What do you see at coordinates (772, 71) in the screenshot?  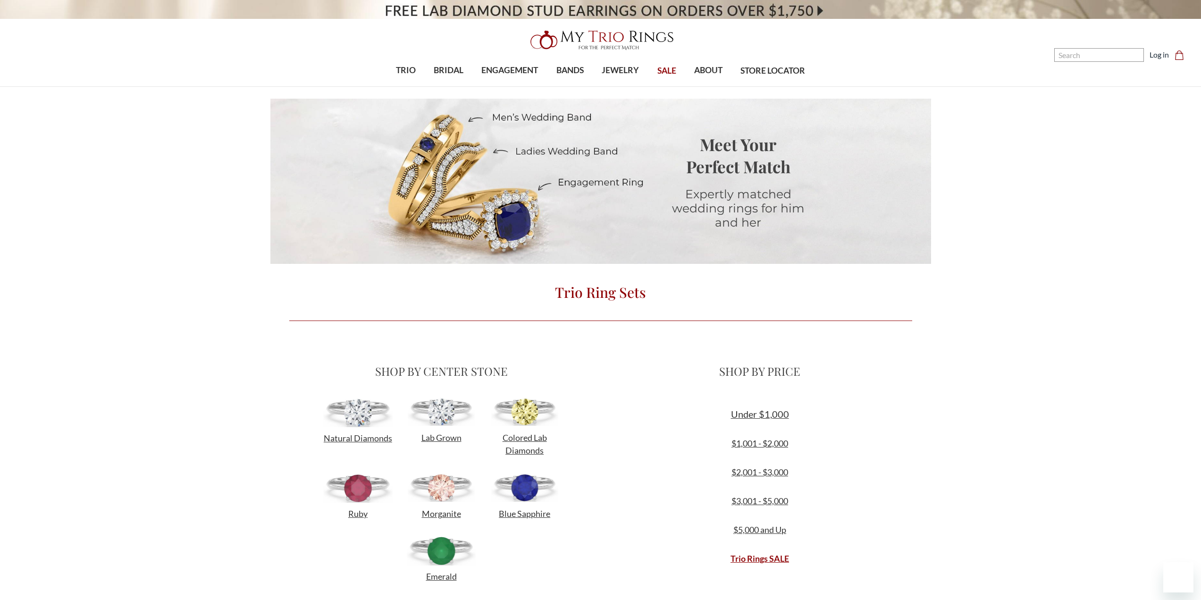 I see `span: STORE LOCATOR` at bounding box center [772, 71].